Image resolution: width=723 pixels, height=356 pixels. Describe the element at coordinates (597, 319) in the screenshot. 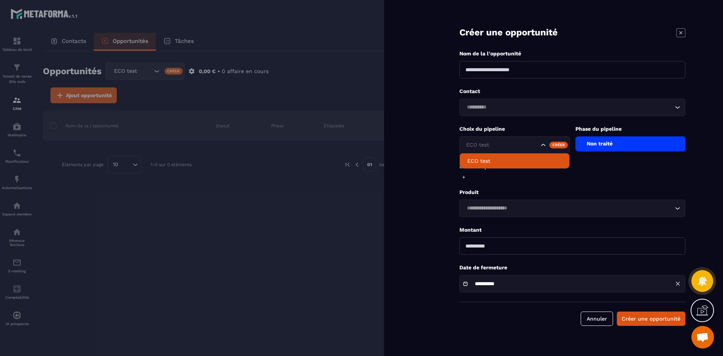

I see `button: Annuler` at that location.